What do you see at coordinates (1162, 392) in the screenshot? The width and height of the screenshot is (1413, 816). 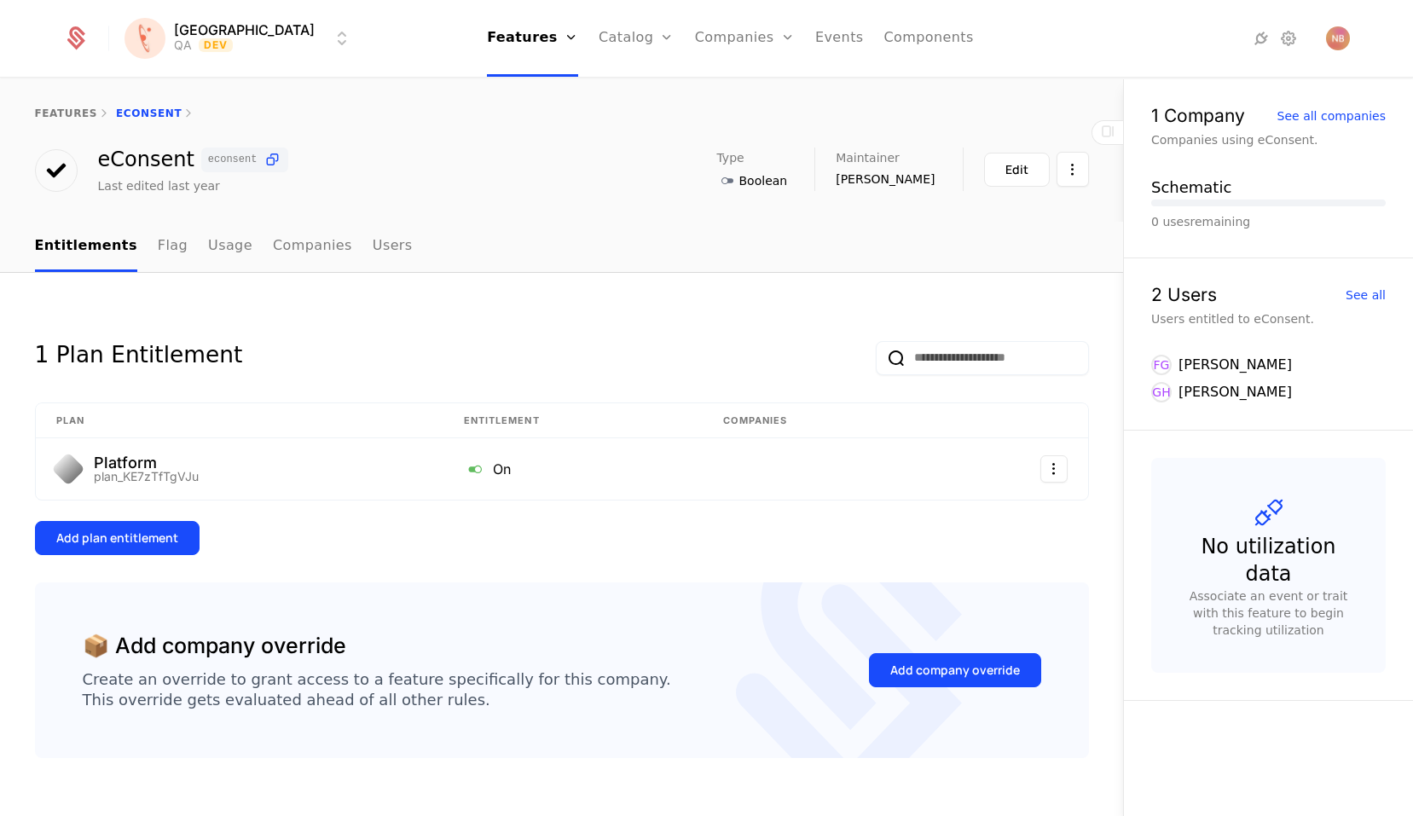 I see `div: GH` at bounding box center [1162, 392].